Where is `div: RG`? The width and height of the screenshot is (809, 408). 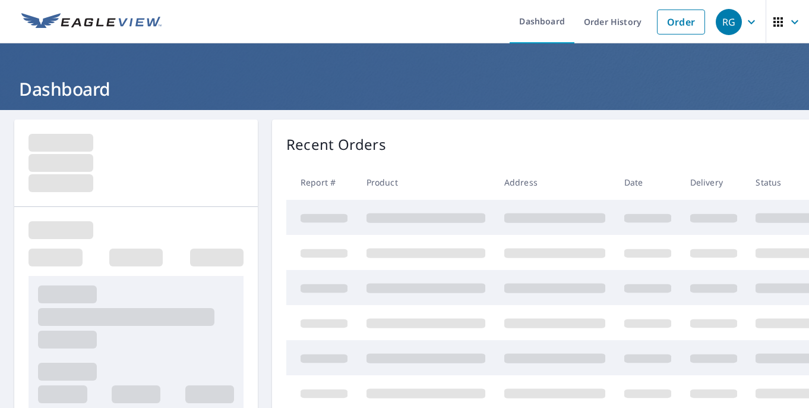
div: RG is located at coordinates (729, 22).